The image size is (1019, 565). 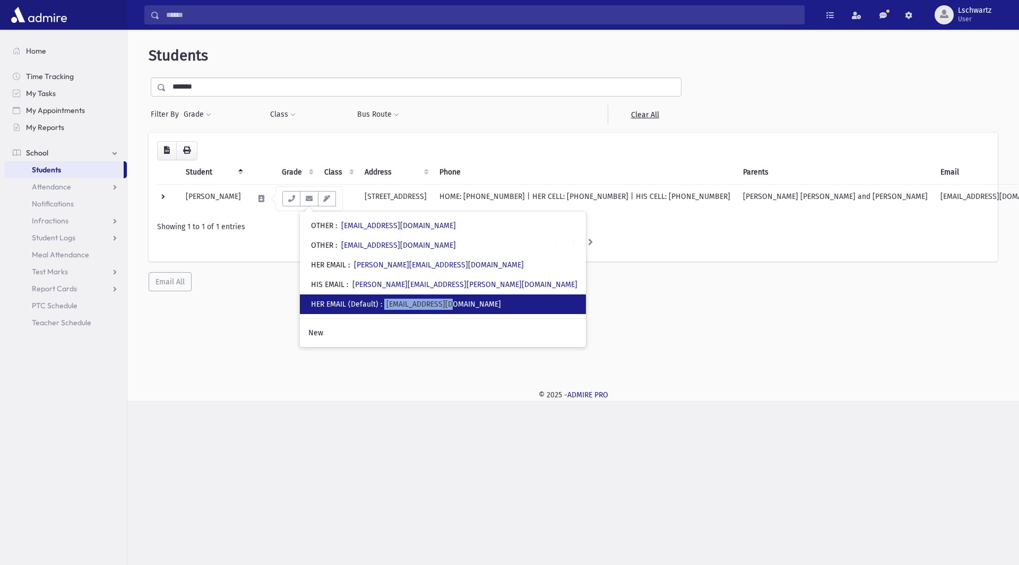 I want to click on th: Address: activate to sort column ascending, so click(x=395, y=172).